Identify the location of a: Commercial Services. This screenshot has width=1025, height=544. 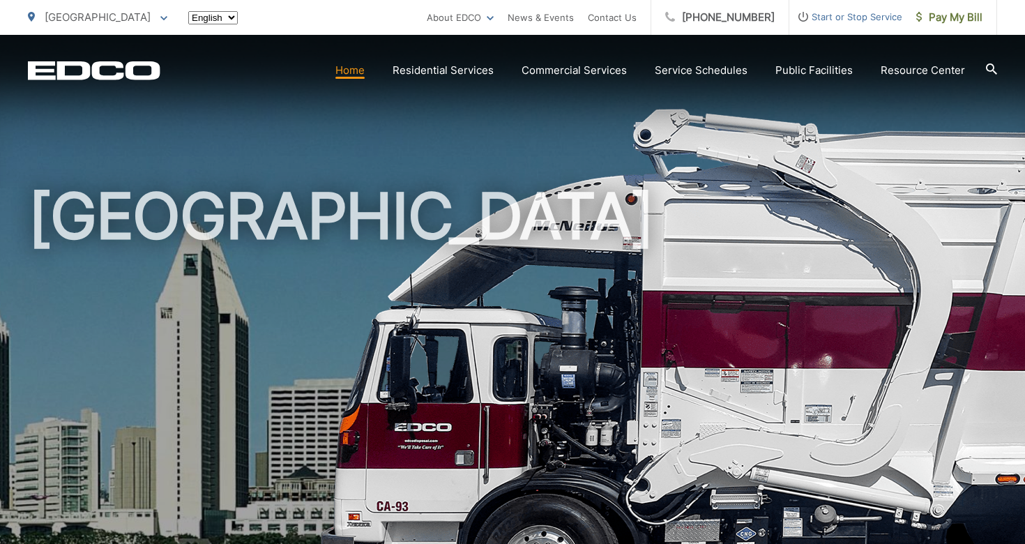
(574, 70).